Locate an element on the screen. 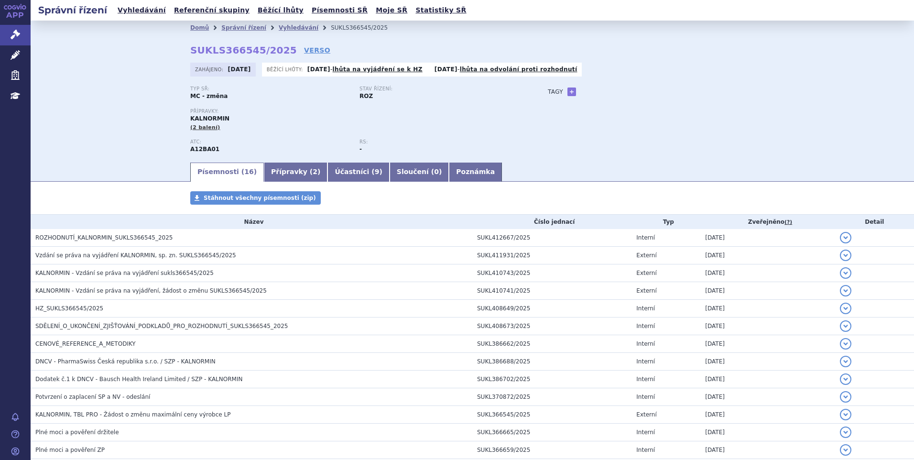 The width and height of the screenshot is (914, 460). a: Domů is located at coordinates (199, 28).